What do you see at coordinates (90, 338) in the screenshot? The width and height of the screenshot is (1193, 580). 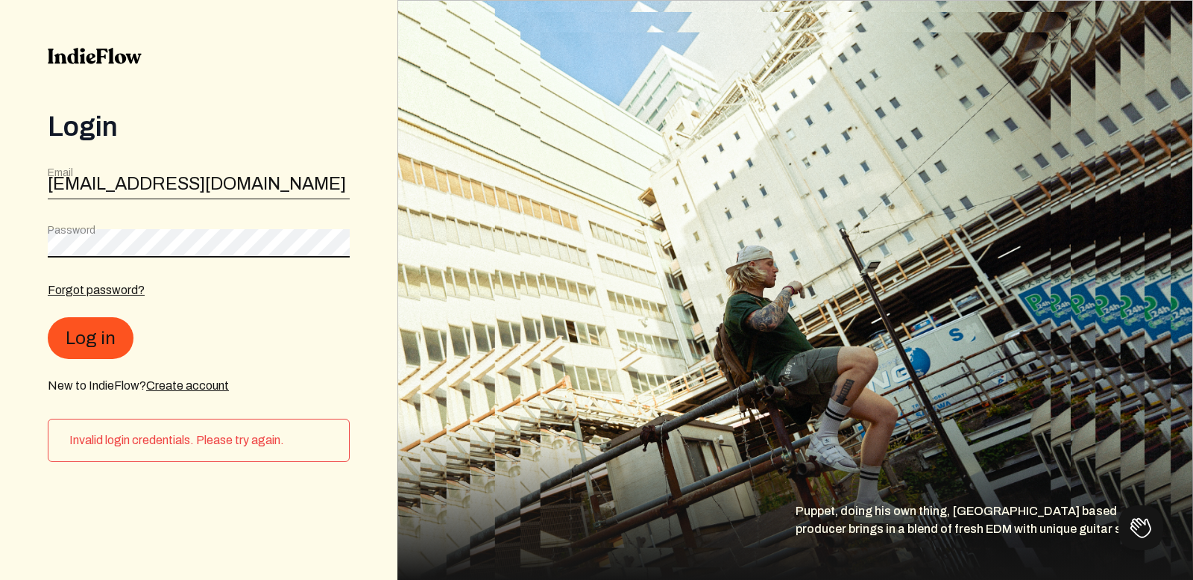 I see `button: Log in` at bounding box center [90, 338].